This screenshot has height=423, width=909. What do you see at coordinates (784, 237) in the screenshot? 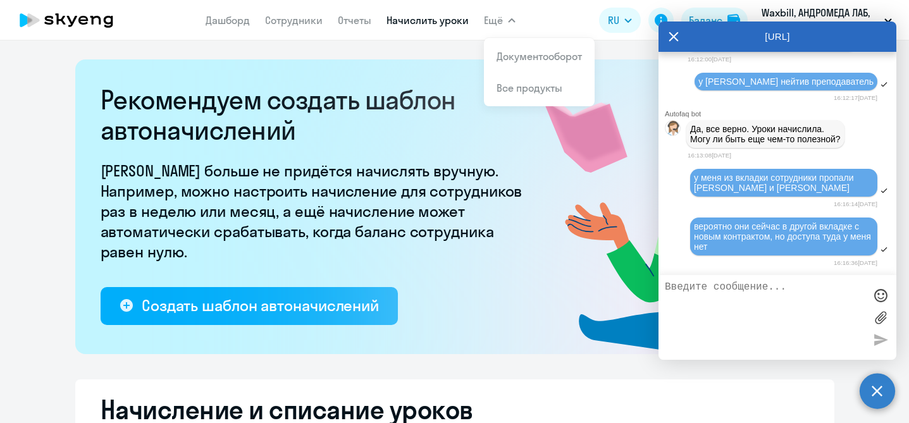
I see `span: вероятно они сейчас в другой вкладке с новым контрактом, но доступа туда у меня нет` at bounding box center [784, 237].